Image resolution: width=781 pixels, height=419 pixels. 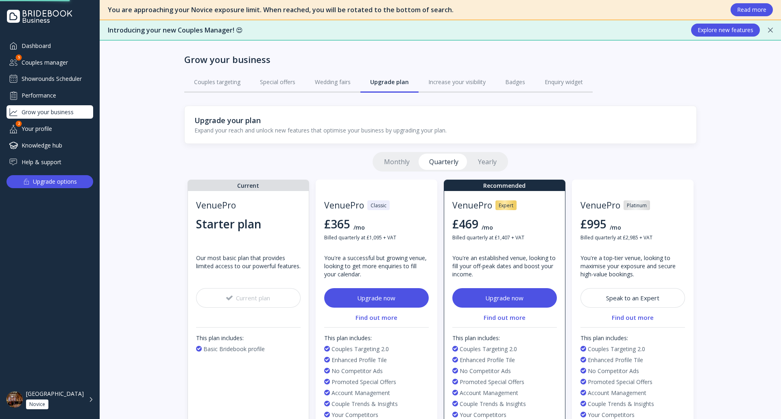 What do you see at coordinates (563, 82) in the screenshot?
I see `div: Enquiry widget` at bounding box center [563, 82].